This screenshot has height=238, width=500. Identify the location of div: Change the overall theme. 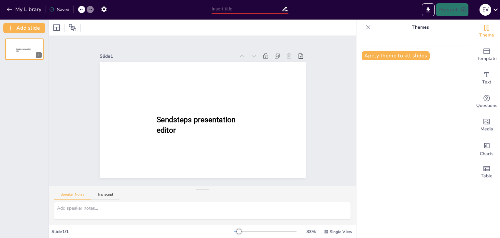
(487, 31).